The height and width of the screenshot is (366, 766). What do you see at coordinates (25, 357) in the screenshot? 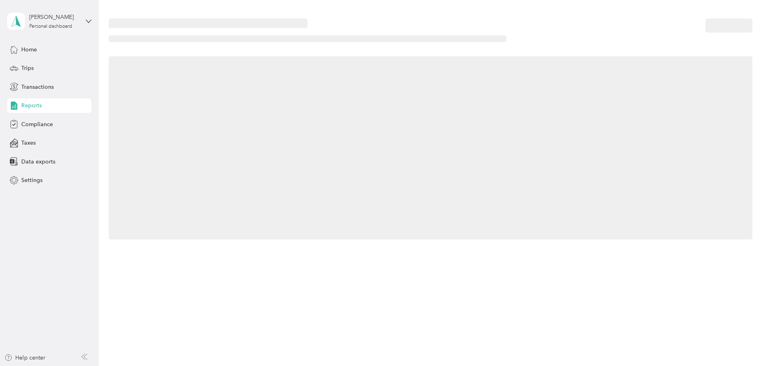
I see `button: Help center` at bounding box center [25, 357].